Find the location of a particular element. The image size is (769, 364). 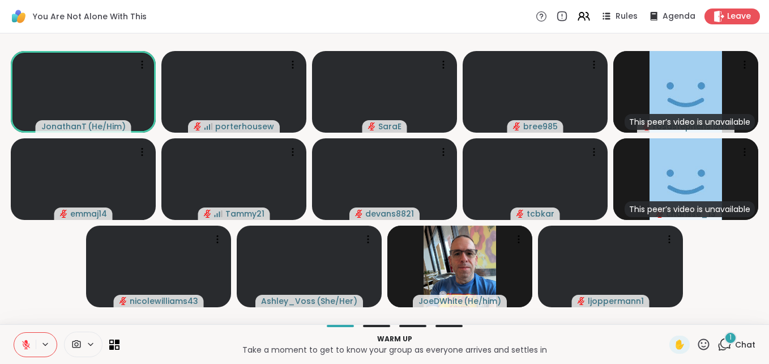

span: 1 is located at coordinates (731, 337).